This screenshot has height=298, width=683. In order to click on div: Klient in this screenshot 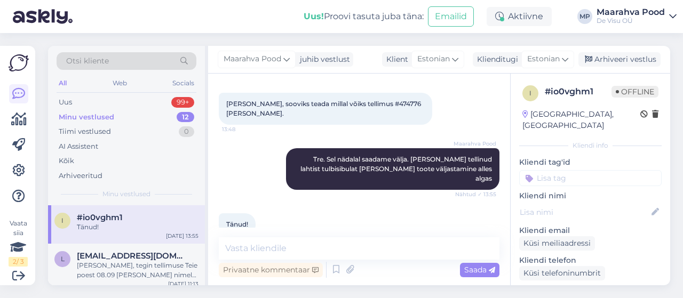, I will do `click(395, 59)`.